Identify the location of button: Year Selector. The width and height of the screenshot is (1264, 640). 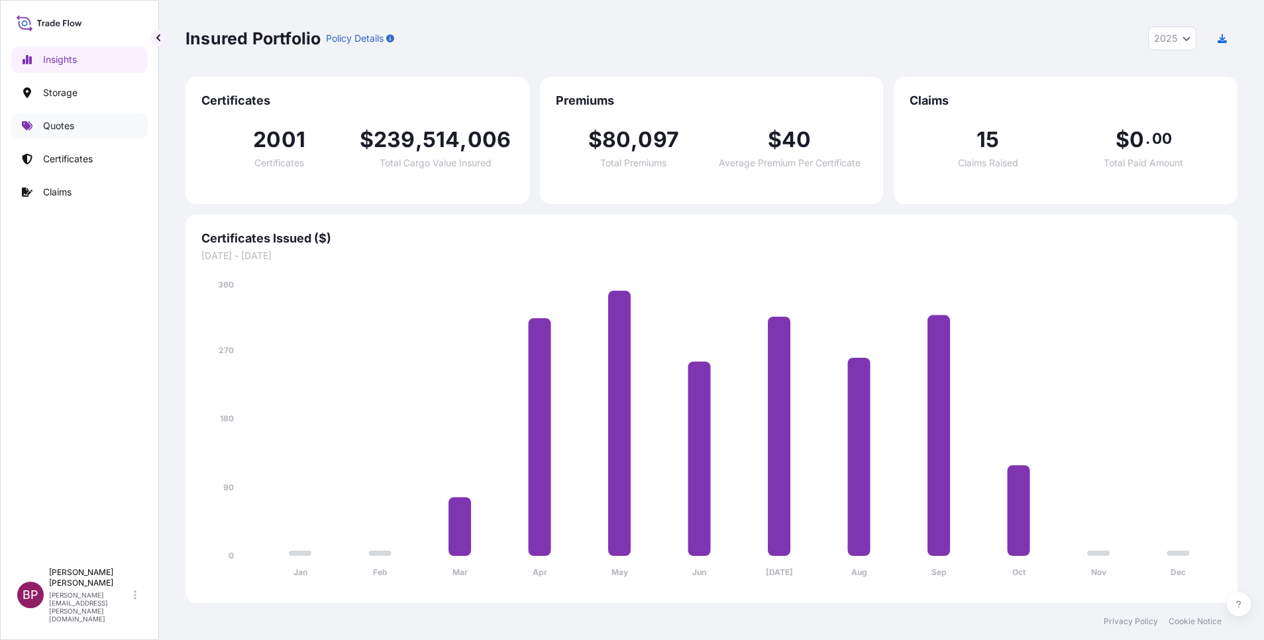
(1172, 38).